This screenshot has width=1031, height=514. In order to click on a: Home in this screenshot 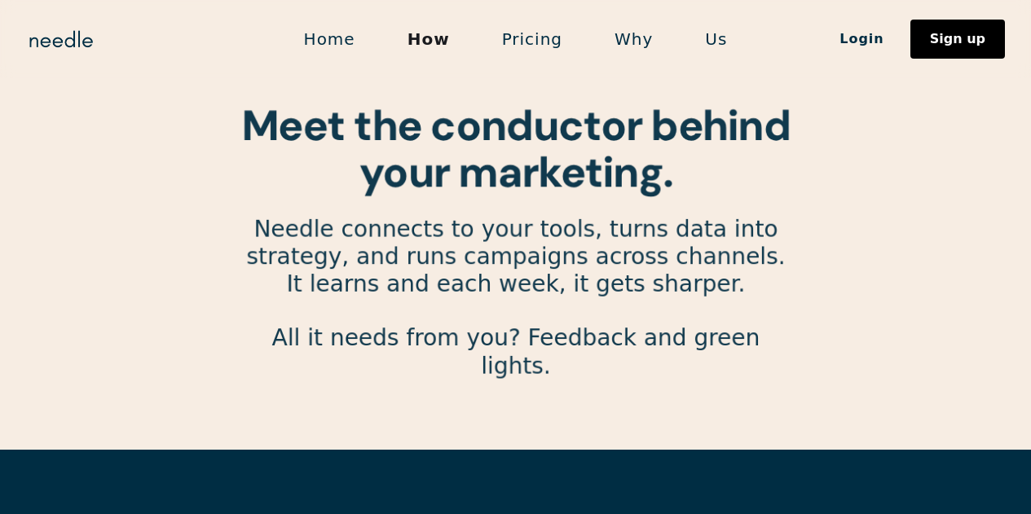, I will do `click(329, 39)`.